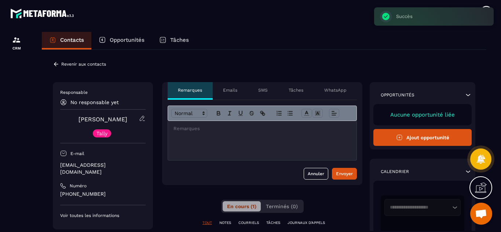  What do you see at coordinates (95, 102) in the screenshot?
I see `p: No responsable yet` at bounding box center [95, 102].